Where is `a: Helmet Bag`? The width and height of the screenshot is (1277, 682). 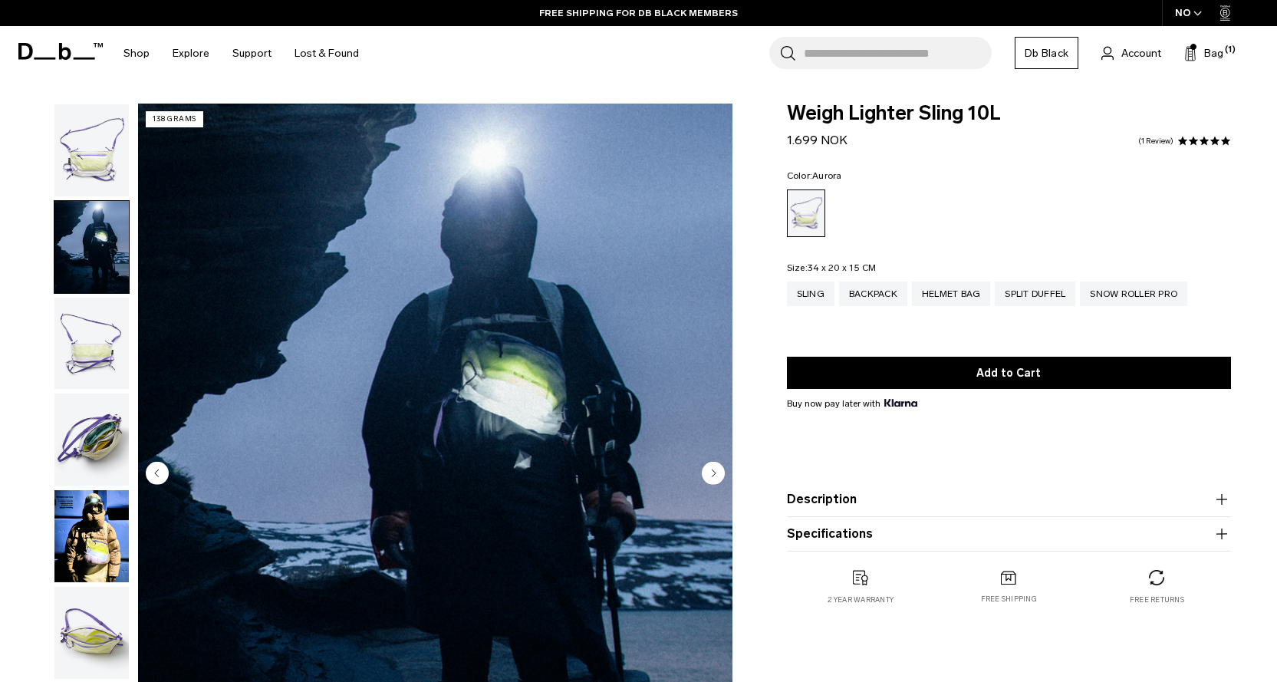
a: Helmet Bag is located at coordinates (951, 294).